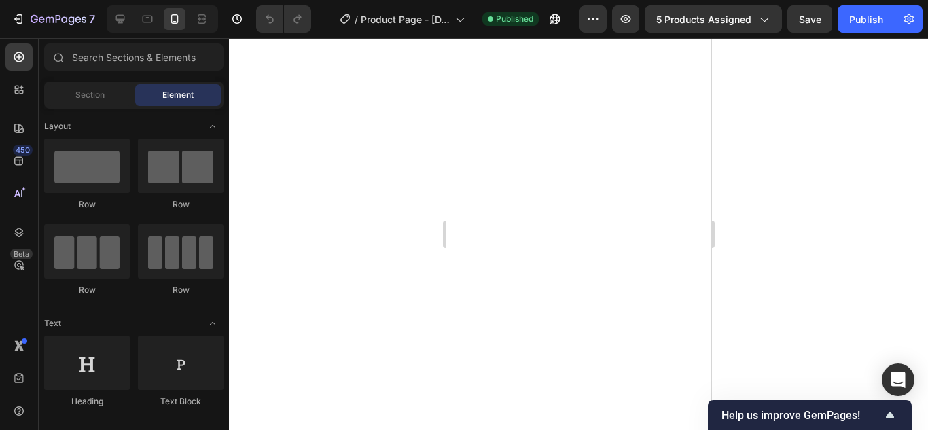 This screenshot has height=430, width=928. Describe the element at coordinates (87, 401) in the screenshot. I see `div: Heading` at that location.